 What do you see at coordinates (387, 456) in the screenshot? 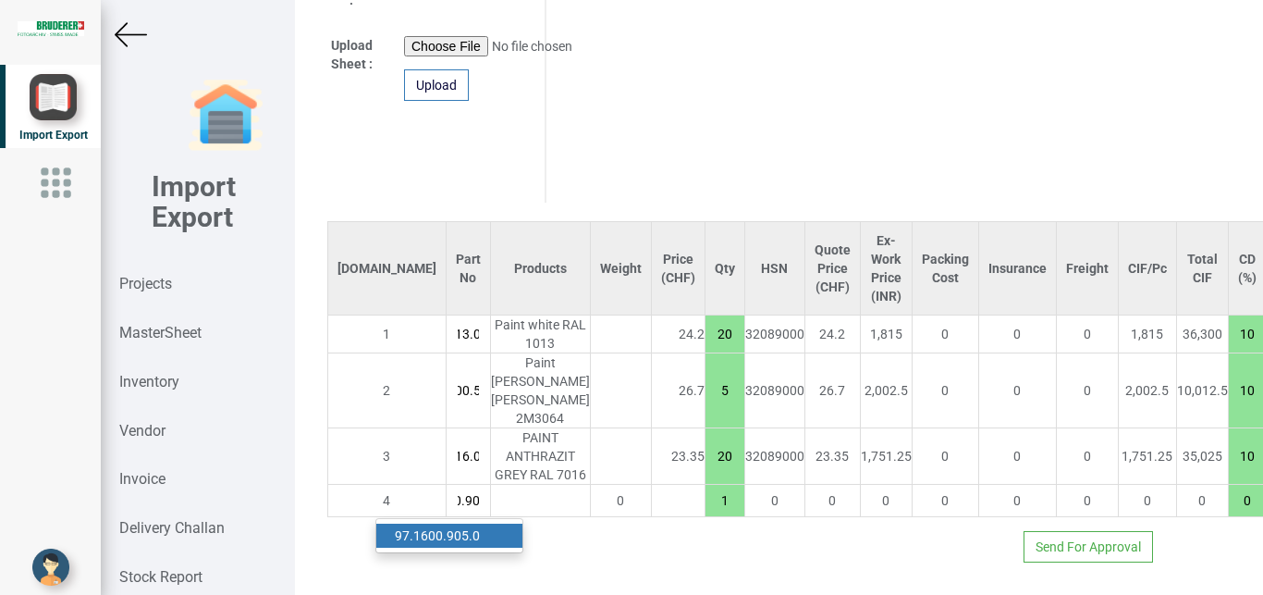
I see `td: 3` at bounding box center [387, 456].